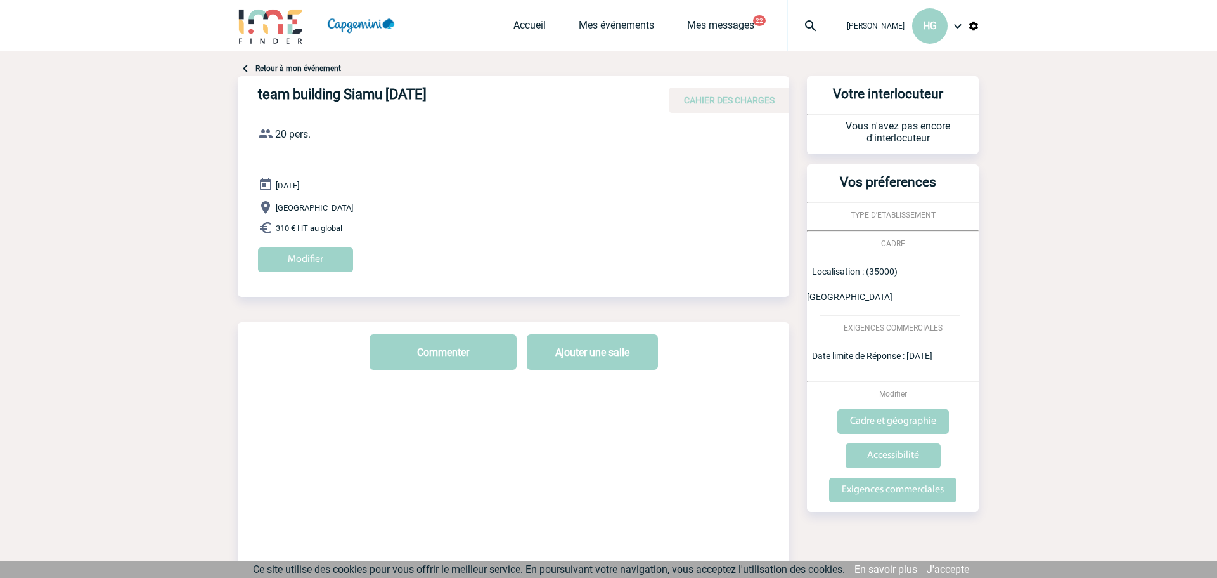 The image size is (1217, 578). What do you see at coordinates (893, 421) in the screenshot?
I see `input: Cadre et géographie` at bounding box center [893, 421].